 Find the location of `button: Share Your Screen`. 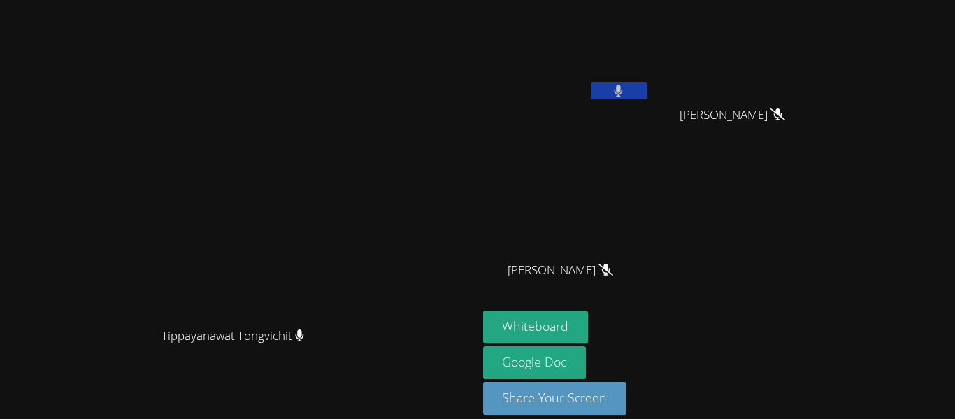

button: Share Your Screen is located at coordinates (555, 398).